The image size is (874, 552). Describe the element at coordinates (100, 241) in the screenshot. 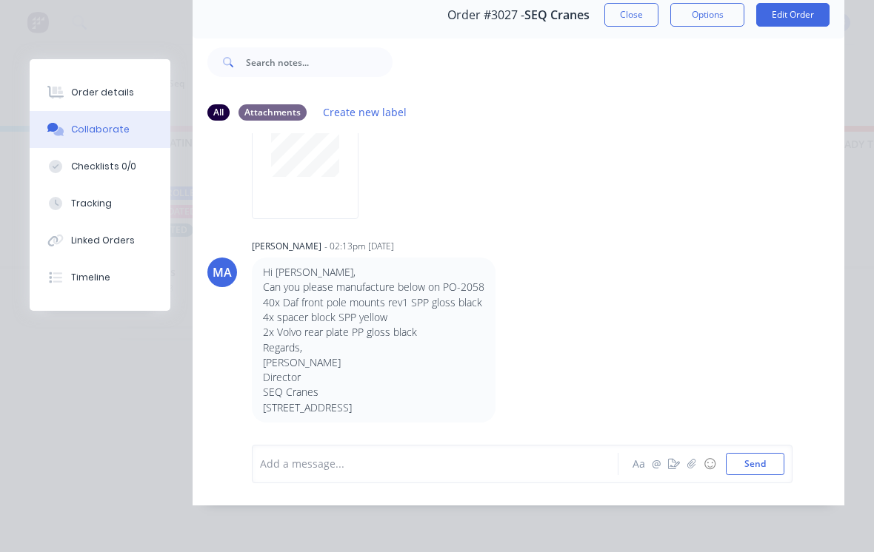

I see `button: Linked Orders` at that location.